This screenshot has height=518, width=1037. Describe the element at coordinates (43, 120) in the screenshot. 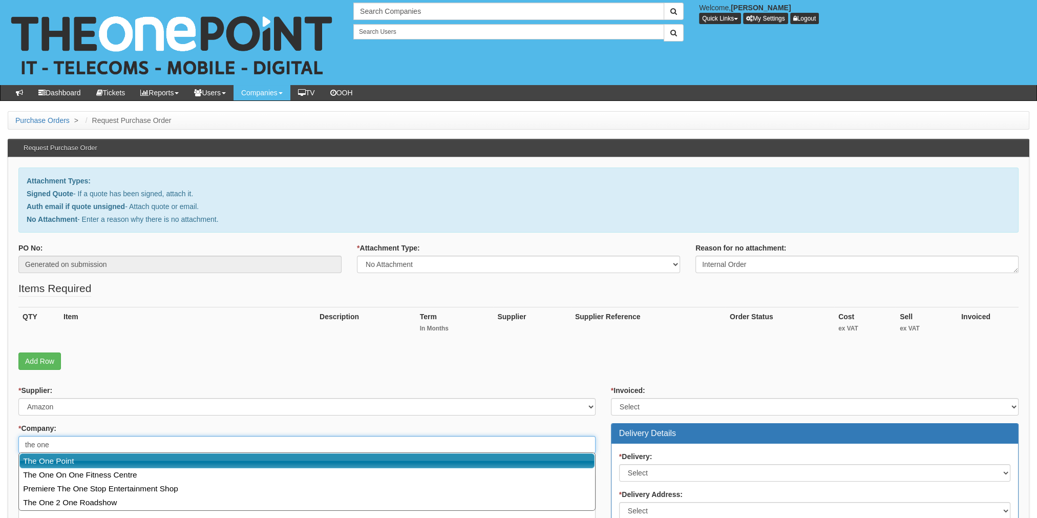

I see `a: Purchase Orders` at that location.